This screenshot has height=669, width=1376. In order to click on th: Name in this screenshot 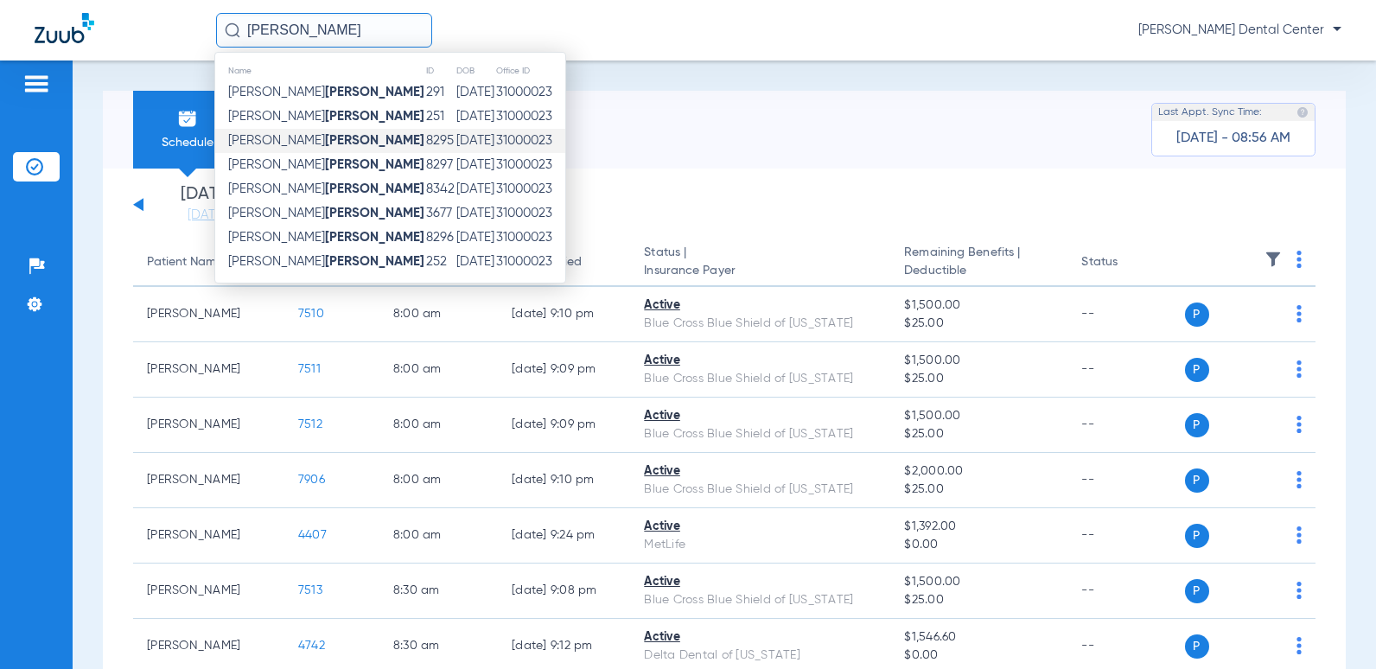, I will do `click(320, 71)`.